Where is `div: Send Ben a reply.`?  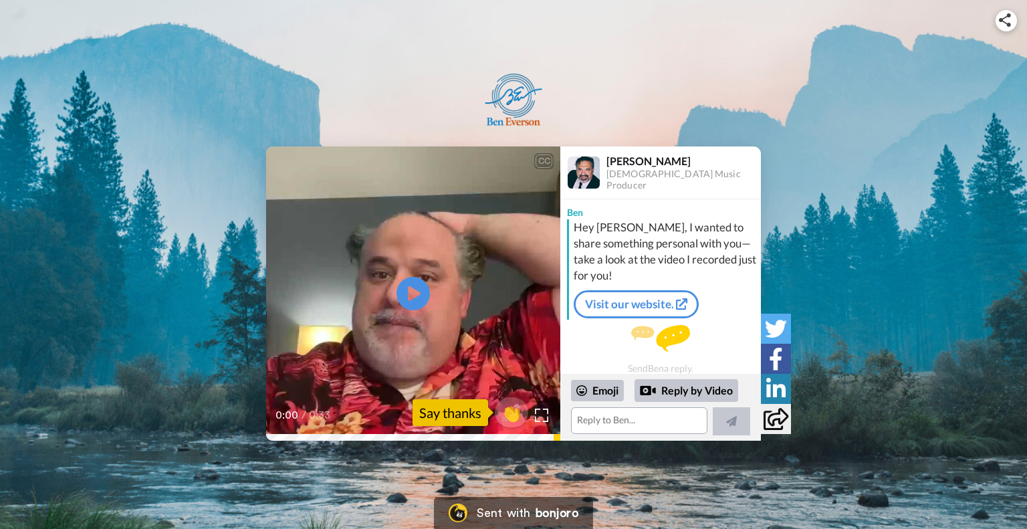
div: Send Ben a reply. is located at coordinates (661, 349).